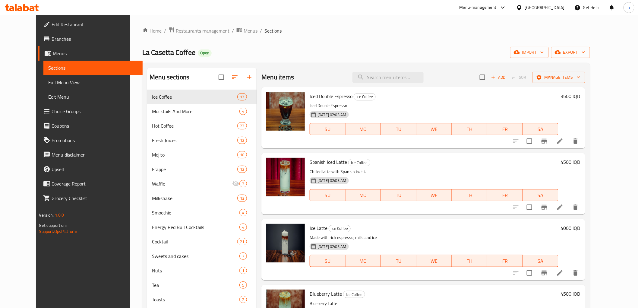 The image size is (638, 308). What do you see at coordinates (205, 53) in the screenshot?
I see `div: Open` at bounding box center [205, 53].